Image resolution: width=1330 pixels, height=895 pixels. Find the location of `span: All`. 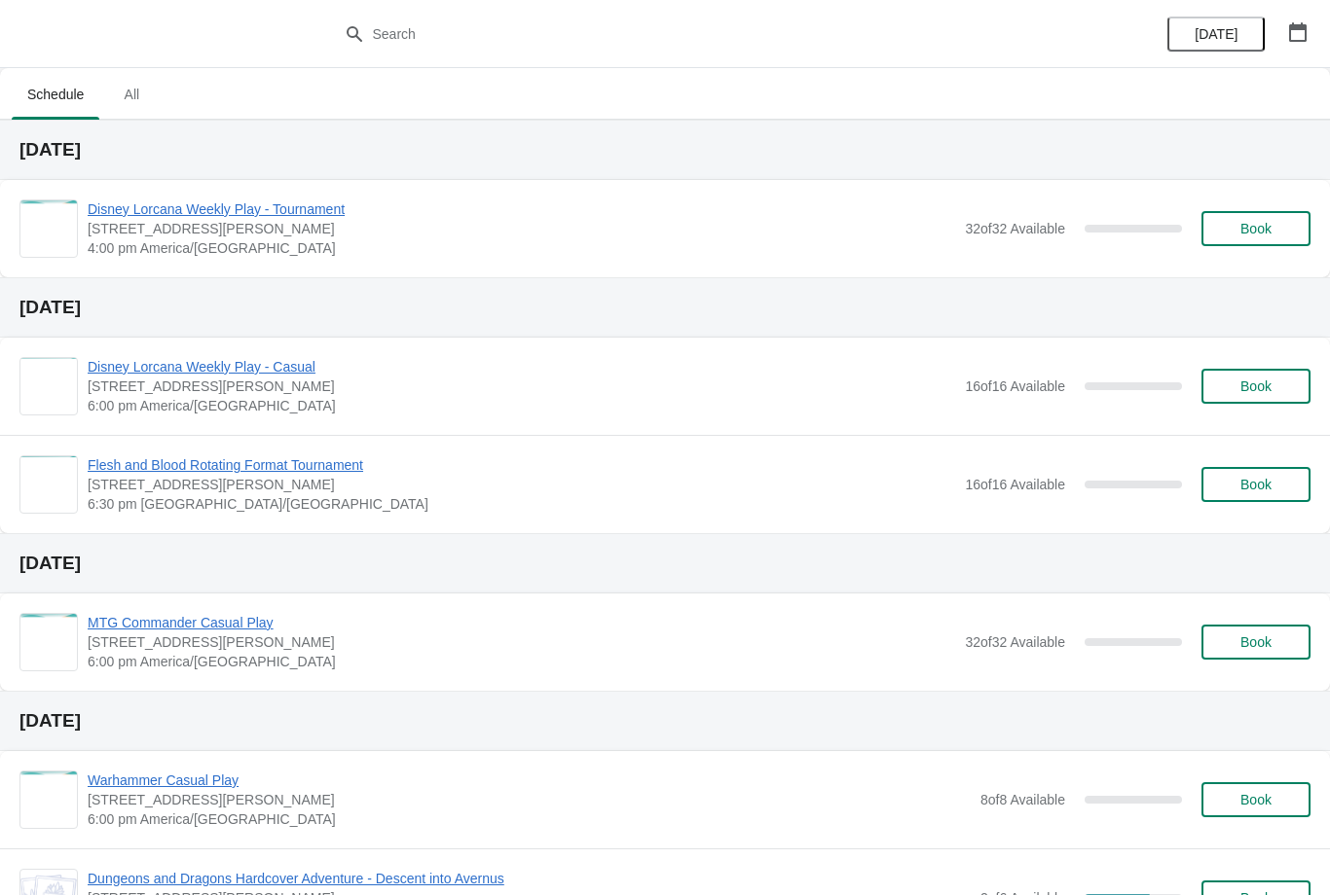

span: All is located at coordinates (131, 94).